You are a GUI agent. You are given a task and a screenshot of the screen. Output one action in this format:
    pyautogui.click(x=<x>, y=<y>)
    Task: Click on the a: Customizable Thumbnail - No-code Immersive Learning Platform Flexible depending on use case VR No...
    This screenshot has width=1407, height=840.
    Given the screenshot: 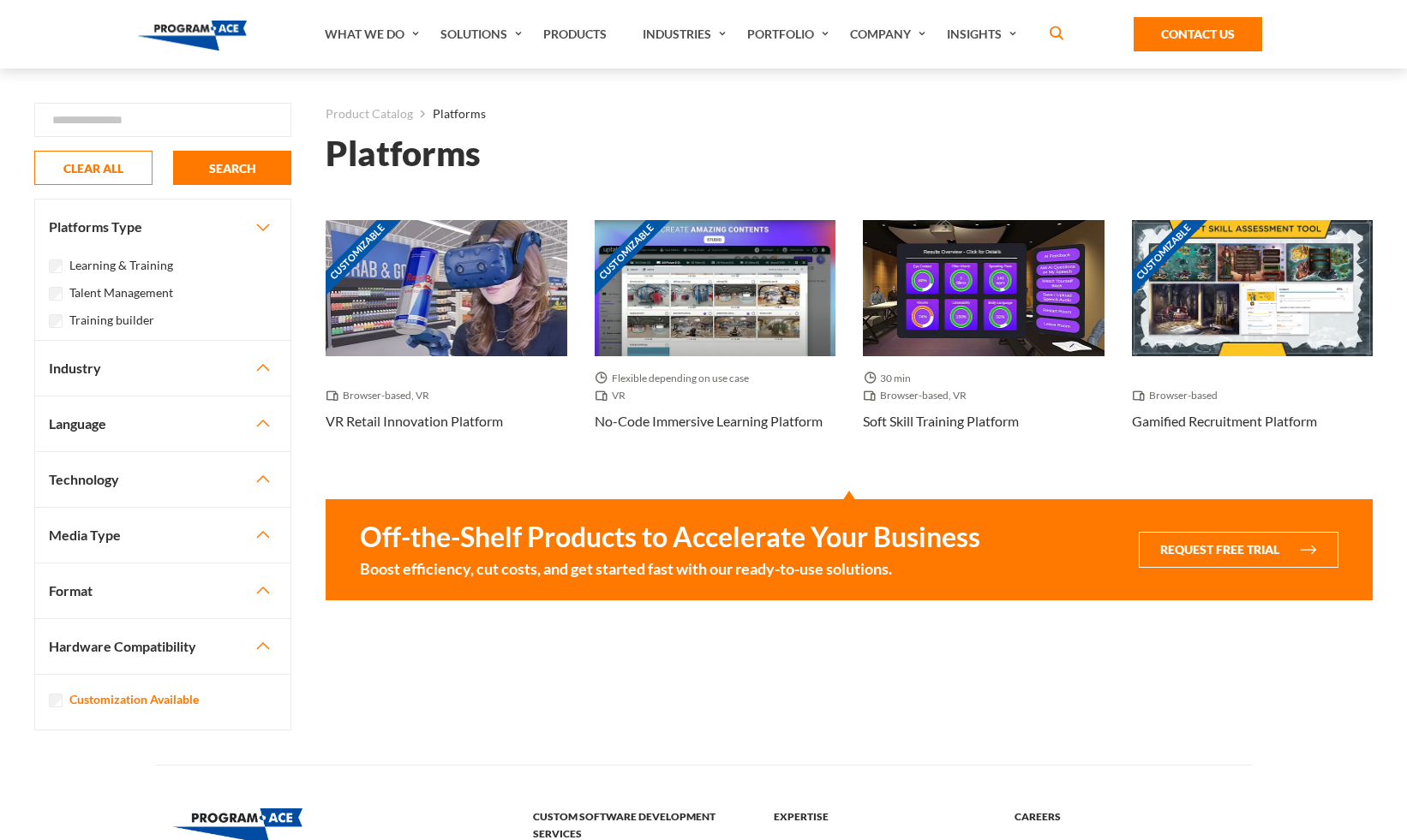 What is the action you would take?
    pyautogui.click(x=716, y=339)
    